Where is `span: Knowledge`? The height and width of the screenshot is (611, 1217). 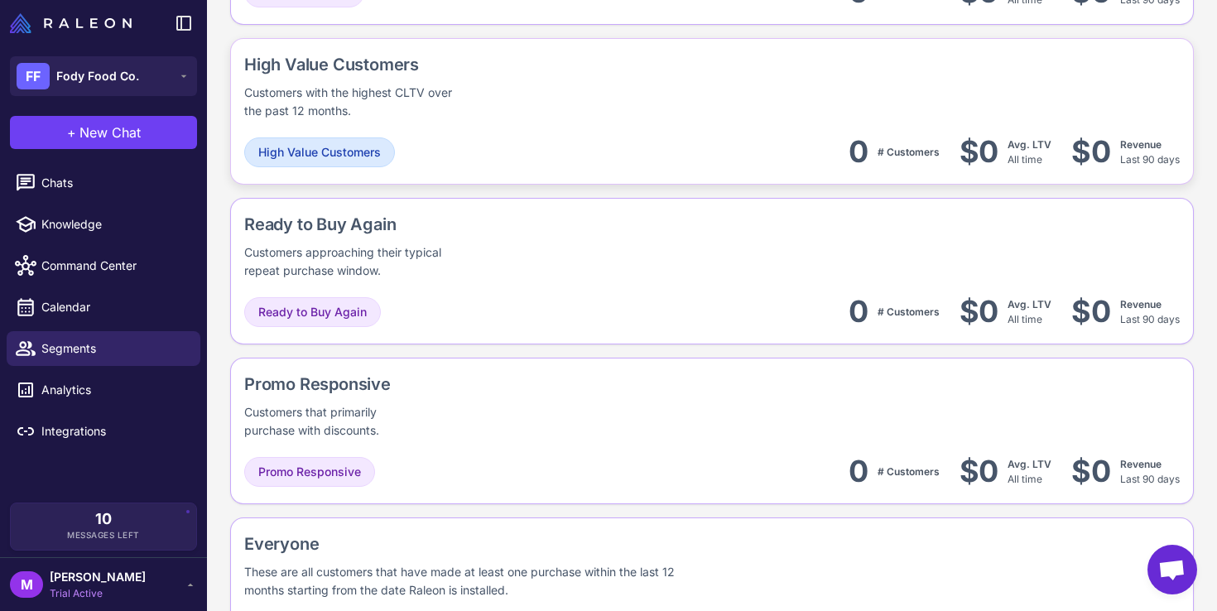
span: Knowledge is located at coordinates (114, 224).